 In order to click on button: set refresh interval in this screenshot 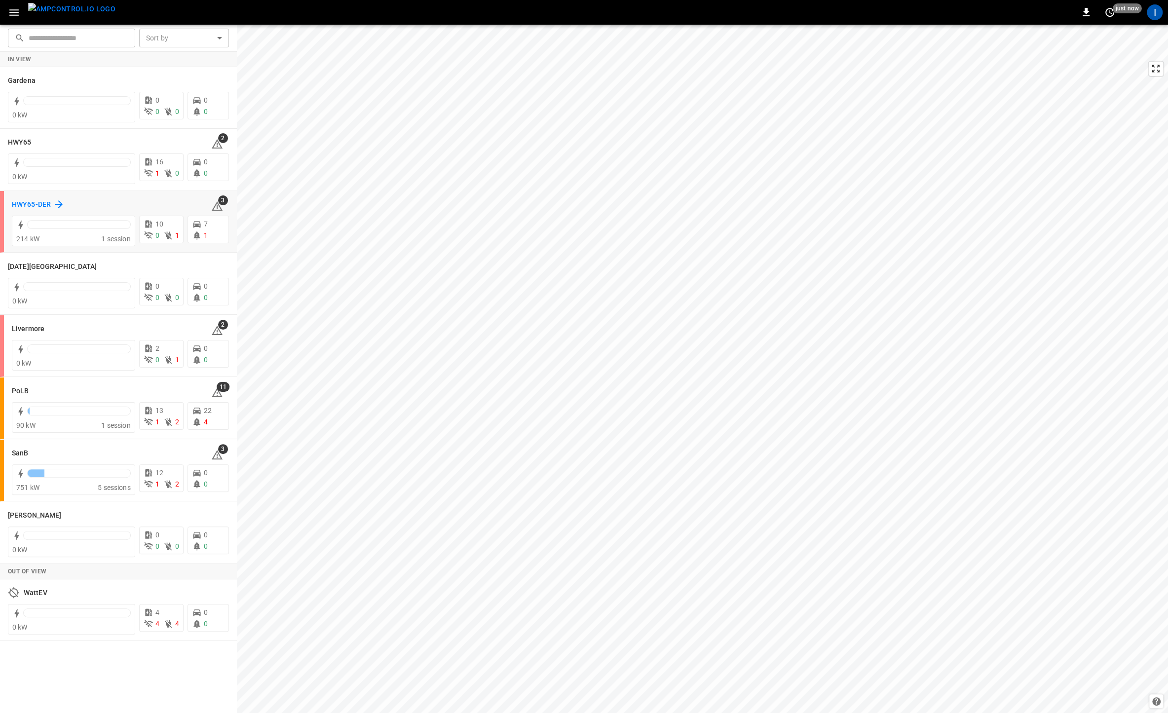, I will do `click(1110, 12)`.